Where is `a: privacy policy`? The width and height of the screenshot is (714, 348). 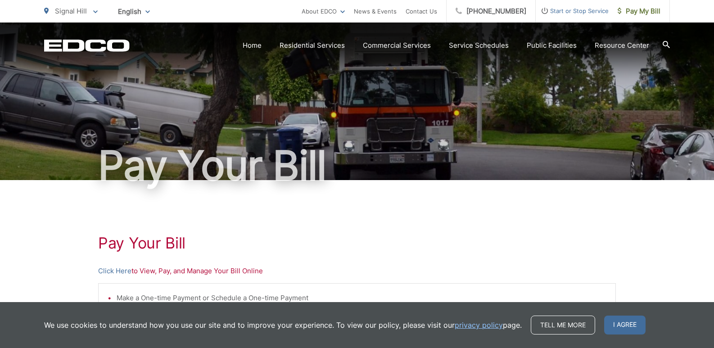 a: privacy policy is located at coordinates (479, 325).